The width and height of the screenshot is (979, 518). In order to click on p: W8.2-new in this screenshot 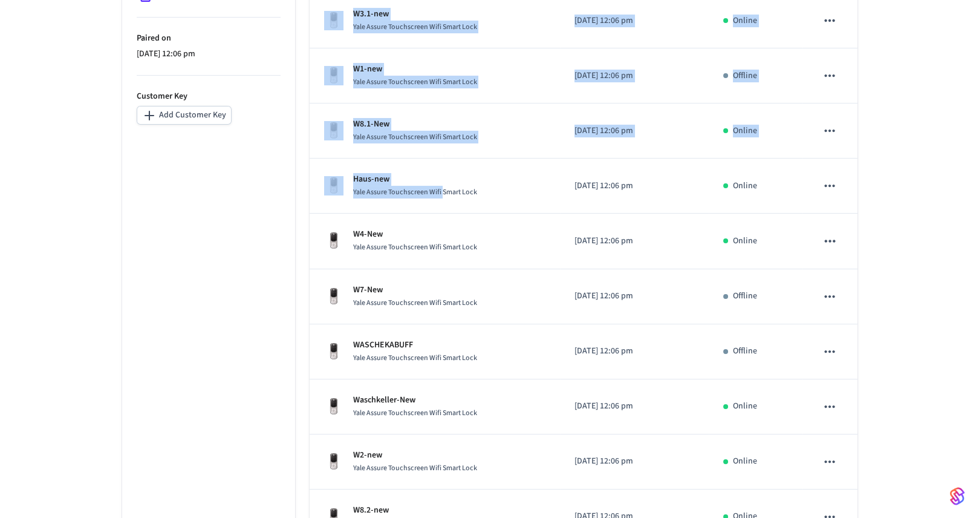, I will do `click(415, 510)`.